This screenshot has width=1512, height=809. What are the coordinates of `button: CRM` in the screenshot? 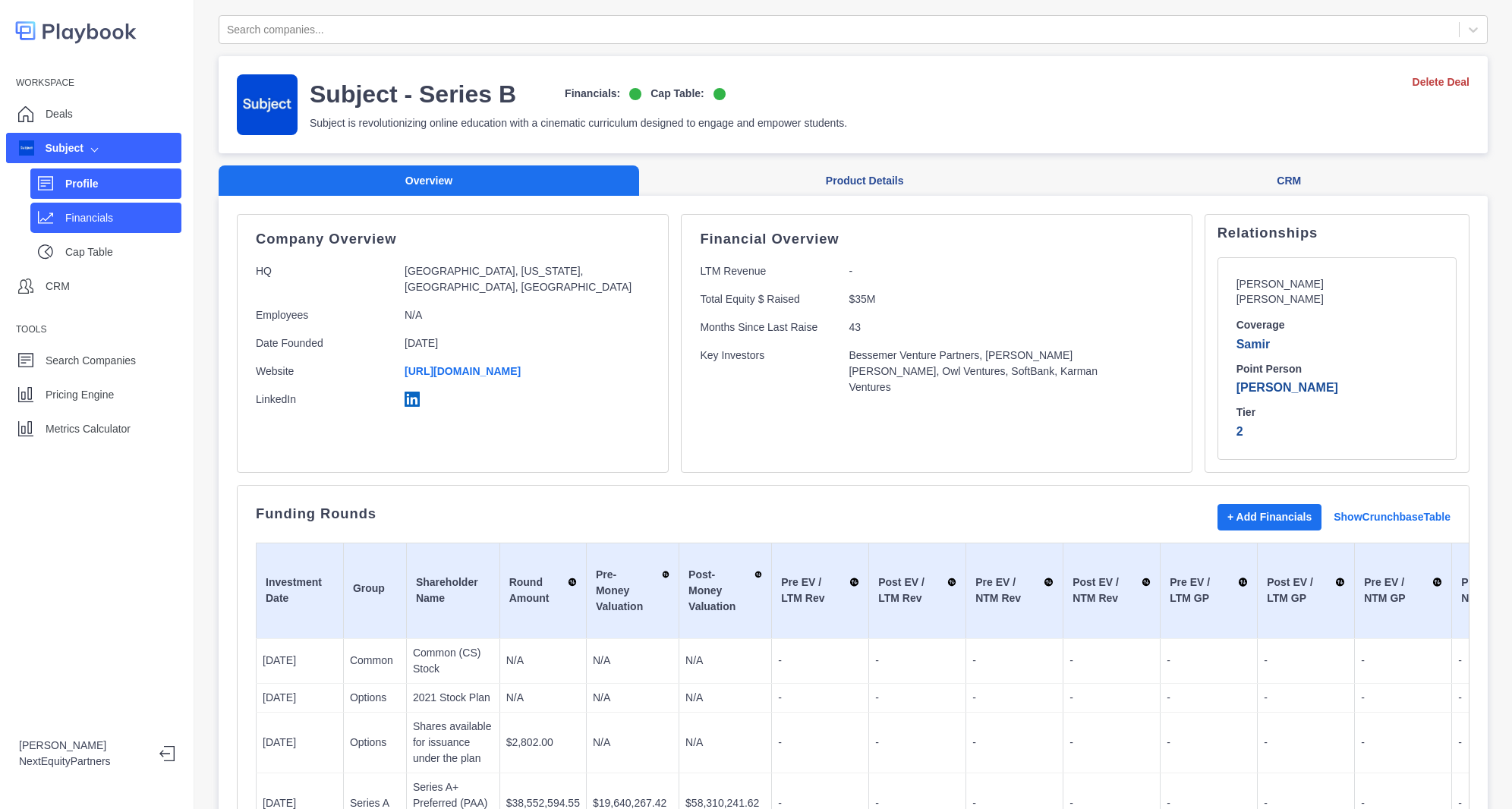 It's located at (1289, 181).